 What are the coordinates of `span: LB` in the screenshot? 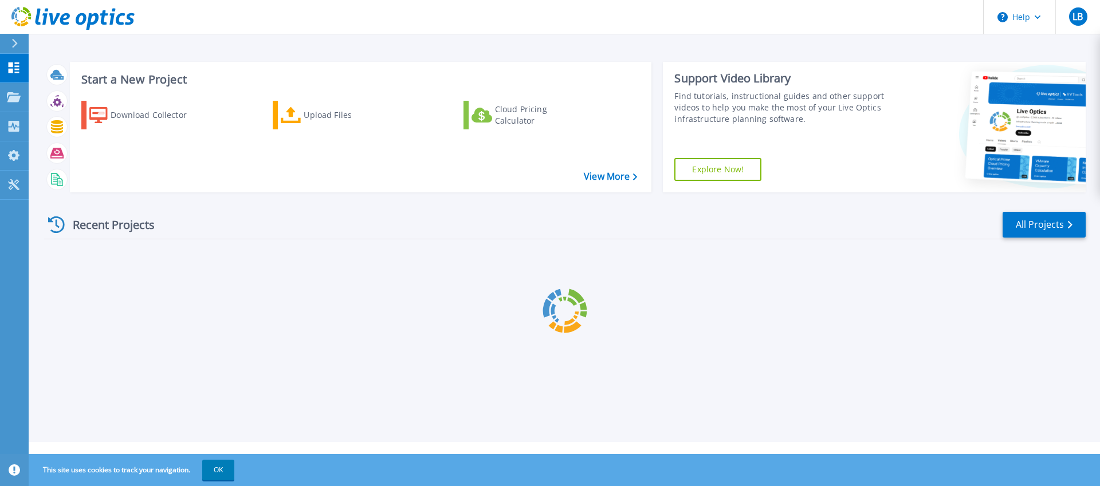 It's located at (1077, 17).